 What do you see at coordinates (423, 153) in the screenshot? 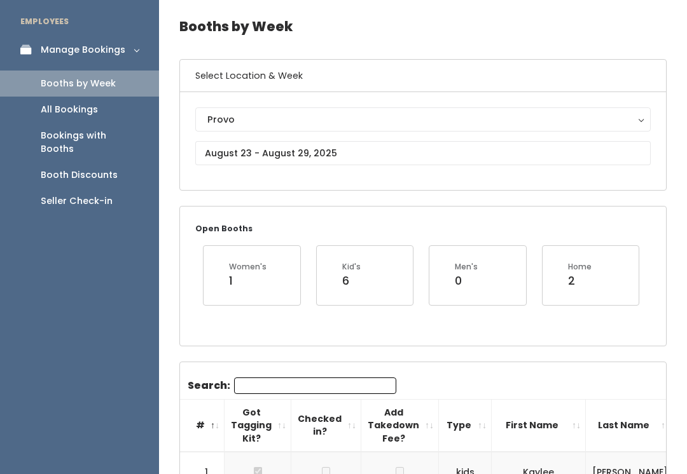
I see `input: August 23 - August 29, 2025` at bounding box center [423, 153].